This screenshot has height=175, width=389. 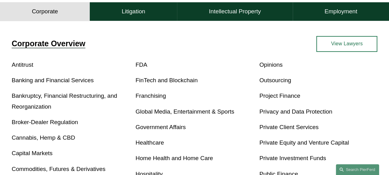 What do you see at coordinates (235, 12) in the screenshot?
I see `h4: Intellectual Property` at bounding box center [235, 12].